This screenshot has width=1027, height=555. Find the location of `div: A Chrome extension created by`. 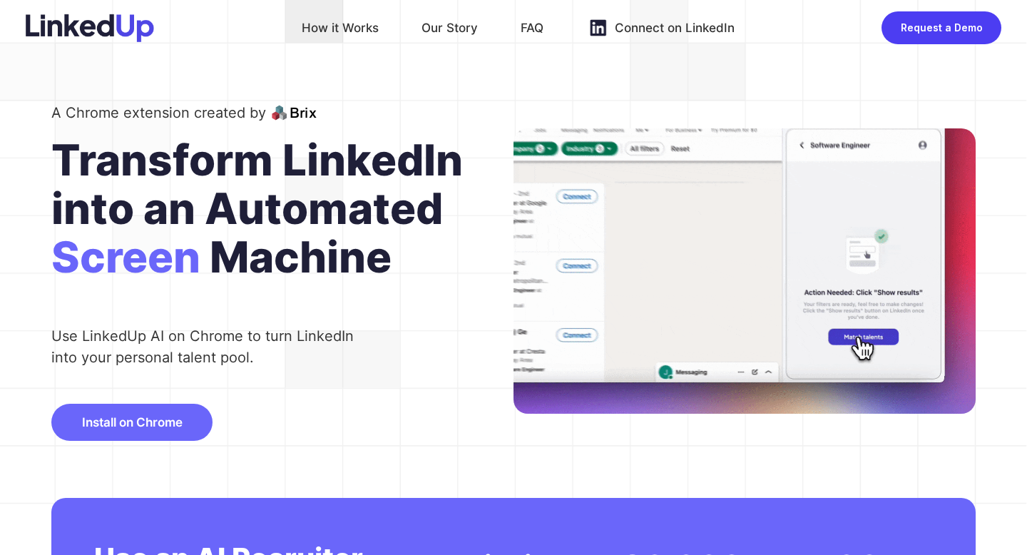

div: A Chrome extension created by is located at coordinates (158, 113).